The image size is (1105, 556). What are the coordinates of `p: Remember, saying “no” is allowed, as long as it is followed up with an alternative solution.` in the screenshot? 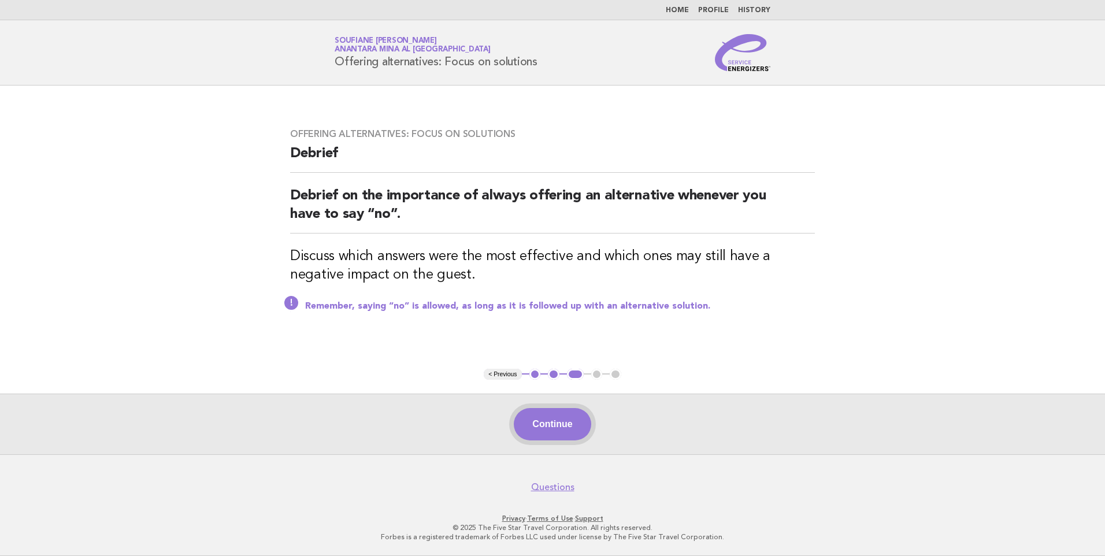 It's located at (560, 306).